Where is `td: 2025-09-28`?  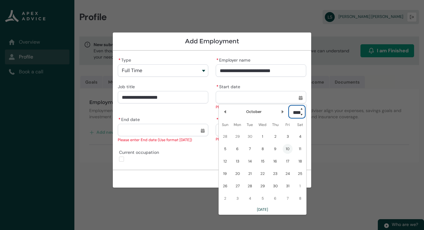 td: 2025-09-28 is located at coordinates (225, 137).